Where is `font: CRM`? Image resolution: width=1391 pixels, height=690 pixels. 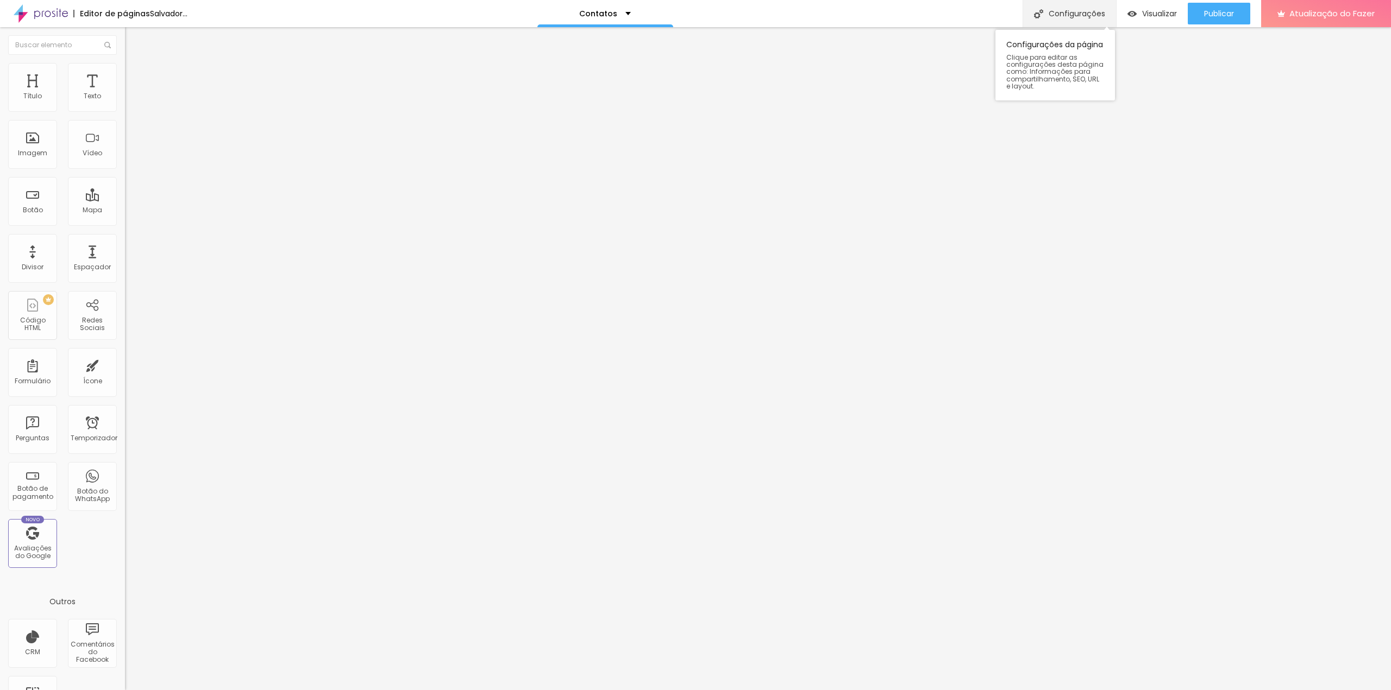
font: CRM is located at coordinates (33, 652).